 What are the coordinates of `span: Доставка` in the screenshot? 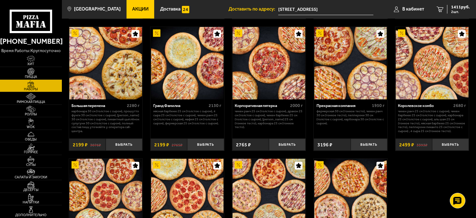 It's located at (170, 9).